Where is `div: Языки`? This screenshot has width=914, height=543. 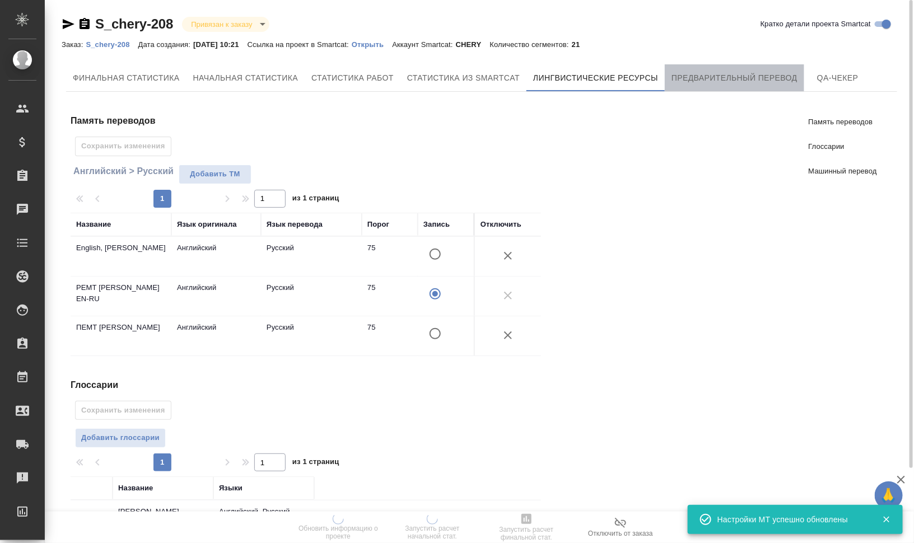 div: Языки is located at coordinates (231, 488).